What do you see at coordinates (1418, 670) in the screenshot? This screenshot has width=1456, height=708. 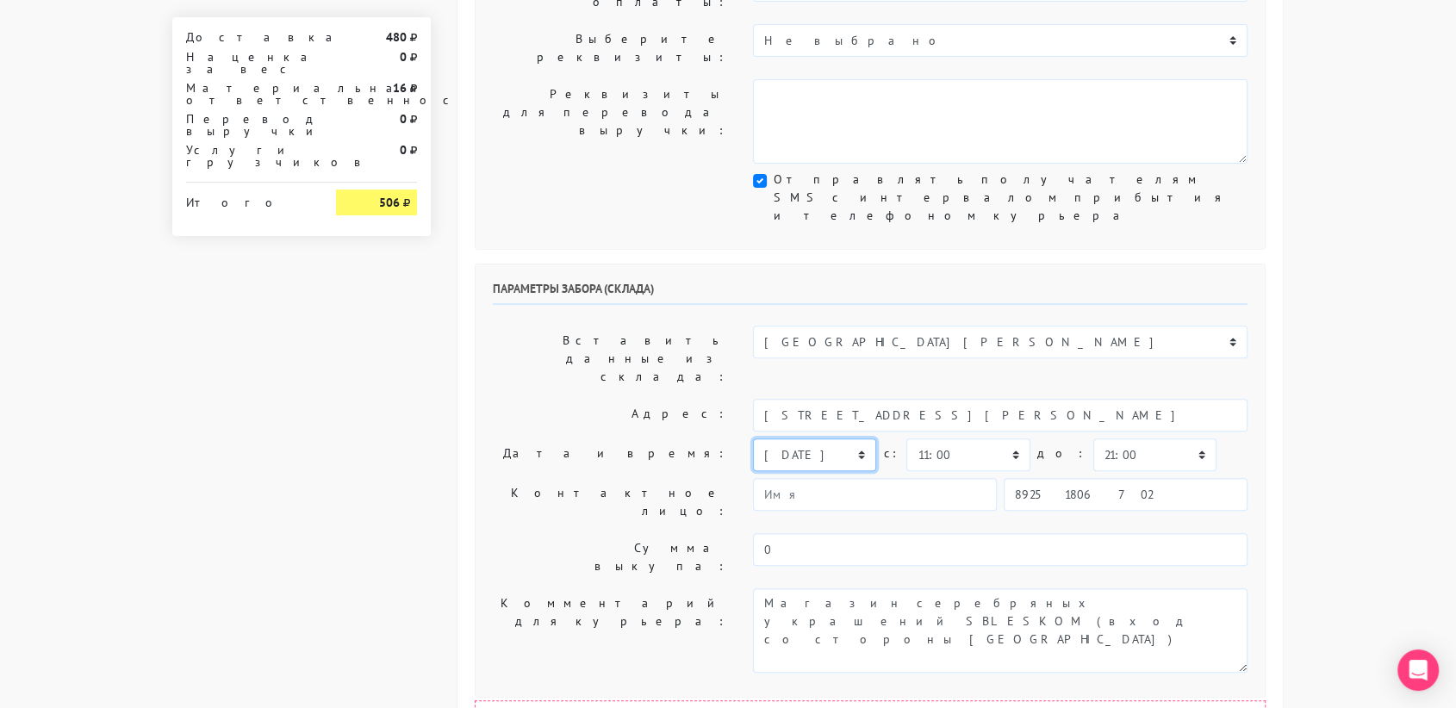 I see `div: Open Intercom Messenger` at bounding box center [1418, 670].